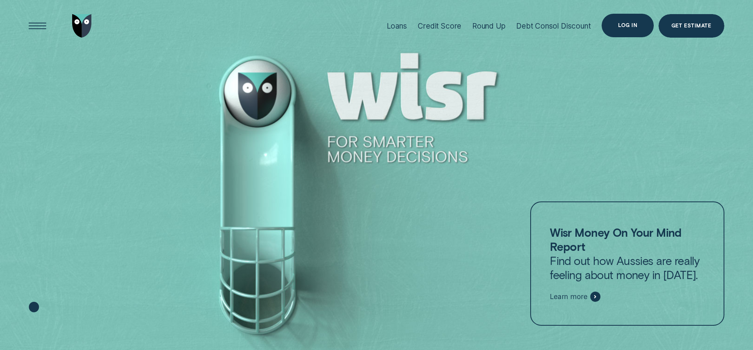 The width and height of the screenshot is (753, 350). What do you see at coordinates (627, 25) in the screenshot?
I see `div: Log in` at bounding box center [627, 25].